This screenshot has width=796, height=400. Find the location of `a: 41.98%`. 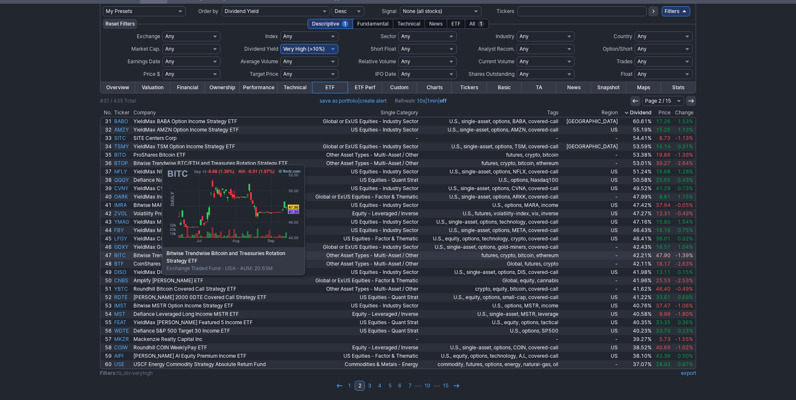

a: 41.98% is located at coordinates (636, 272).